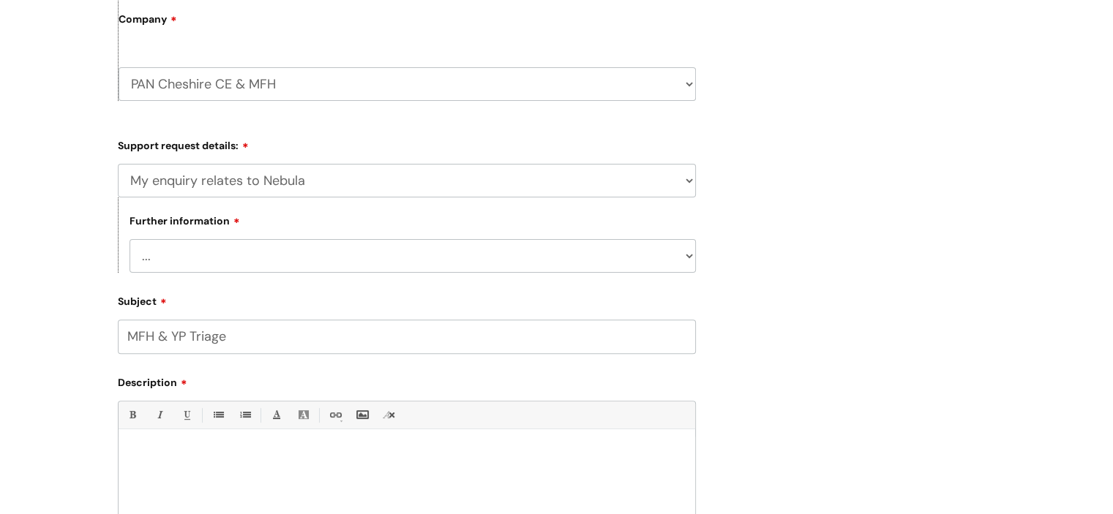  What do you see at coordinates (407, 380) in the screenshot?
I see `label: Description` at bounding box center [407, 380].